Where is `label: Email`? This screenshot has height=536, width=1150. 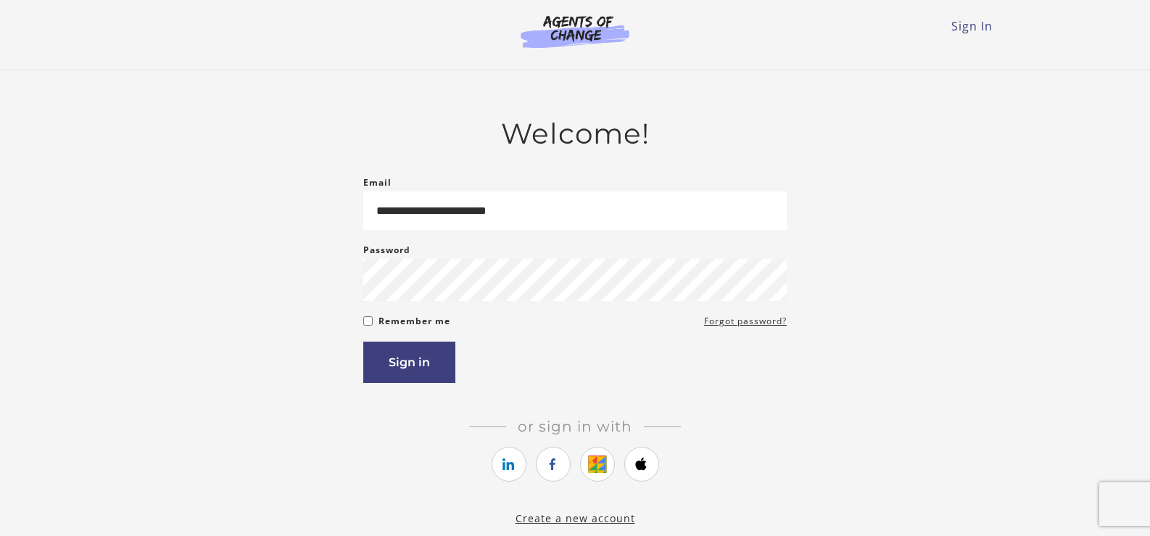
label: Email is located at coordinates (377, 183).